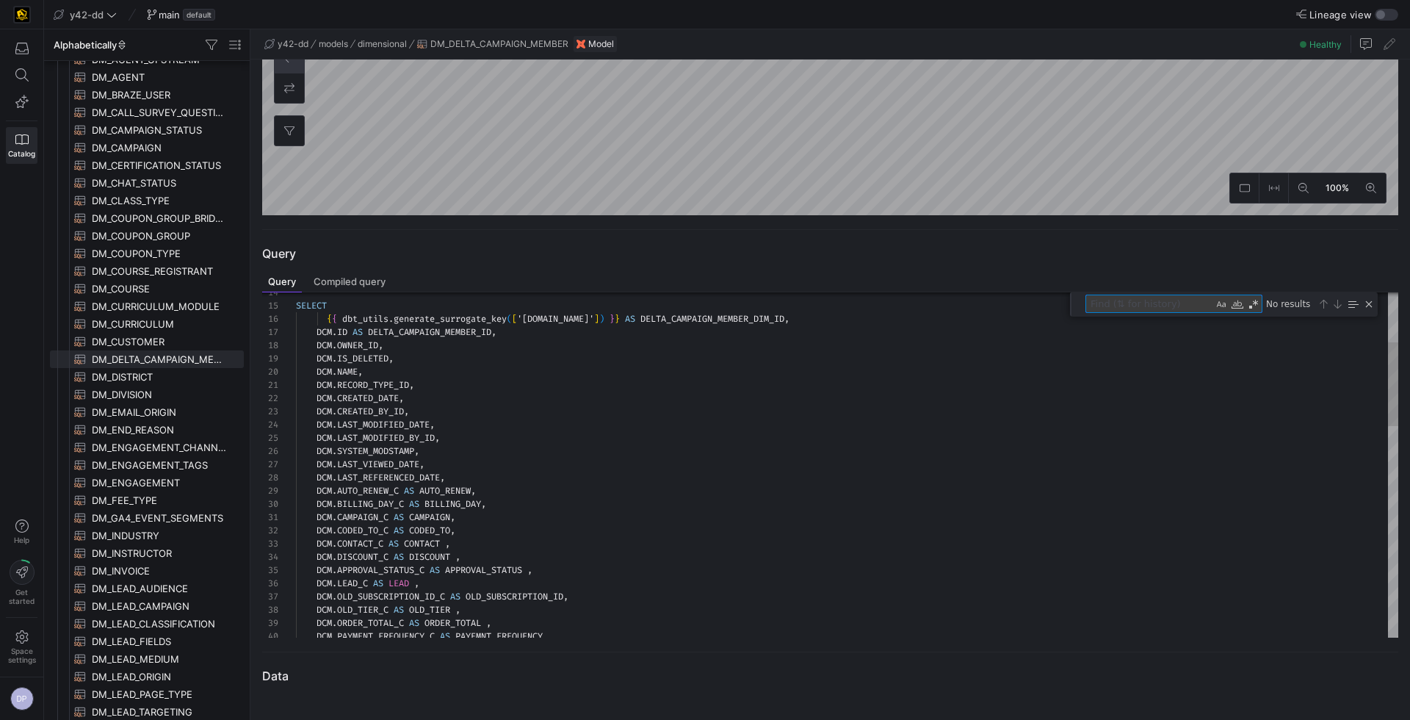 This screenshot has height=720, width=1410. What do you see at coordinates (514, 596) in the screenshot?
I see `span: OLD_SUBSCRIPTION_ID` at bounding box center [514, 596].